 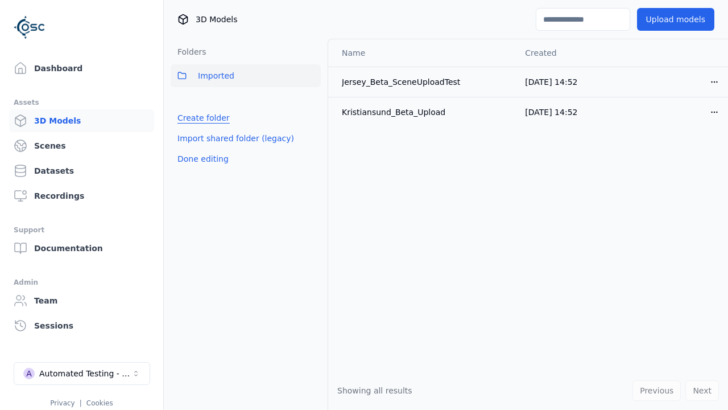 What do you see at coordinates (81, 248) in the screenshot?
I see `a: Documentation` at bounding box center [81, 248].